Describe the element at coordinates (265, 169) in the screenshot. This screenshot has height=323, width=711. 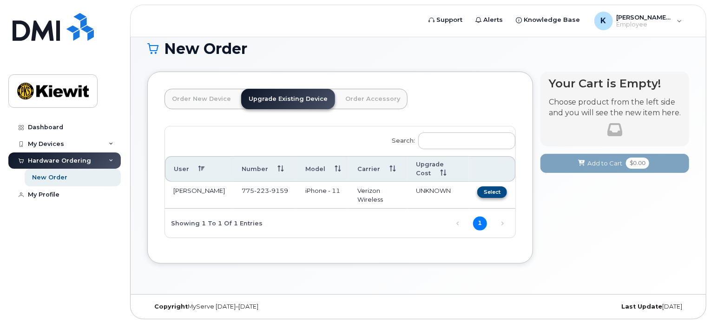
I see `th: Number: activate to sort column ascending` at that location.